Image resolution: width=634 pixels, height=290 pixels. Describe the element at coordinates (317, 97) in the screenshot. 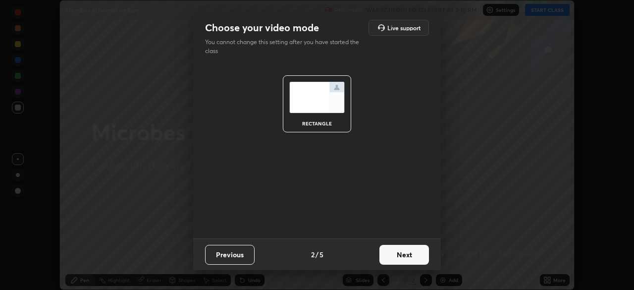

I see `img: normalScreenIcon.ae25ed63.svg` at that location.